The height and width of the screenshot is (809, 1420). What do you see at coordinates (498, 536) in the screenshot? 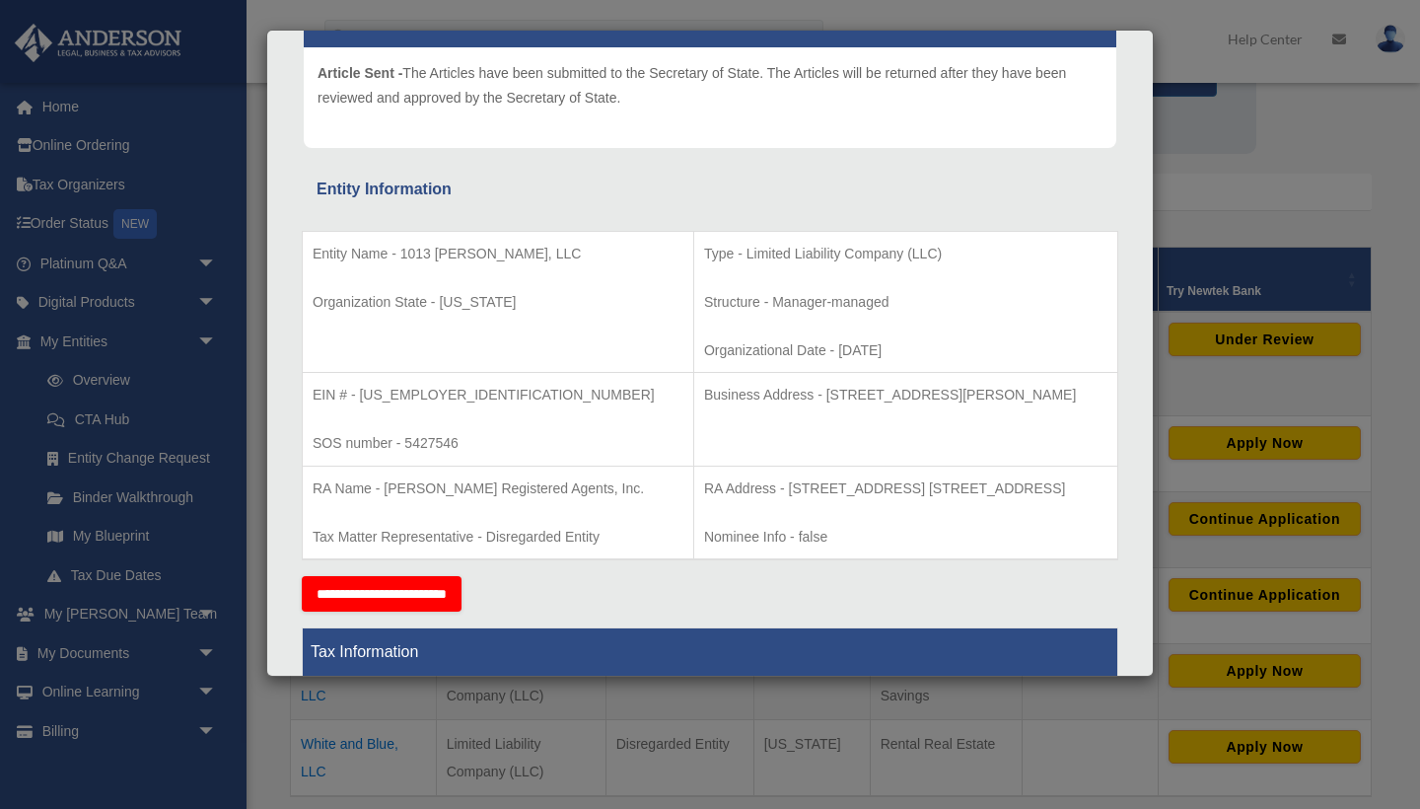
I see `p: Tax Matter Representative - Disregarded Entity` at bounding box center [498, 536].